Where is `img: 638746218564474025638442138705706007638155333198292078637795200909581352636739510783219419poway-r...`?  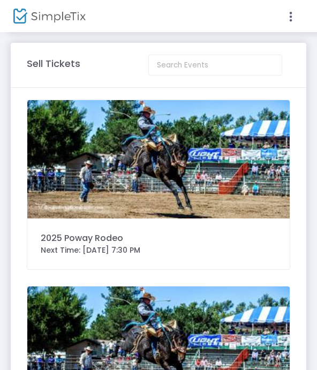
img: 638746218564474025638442138705706007638155333198292078637795200909581352636739510783219419poway-r... is located at coordinates (158, 159).